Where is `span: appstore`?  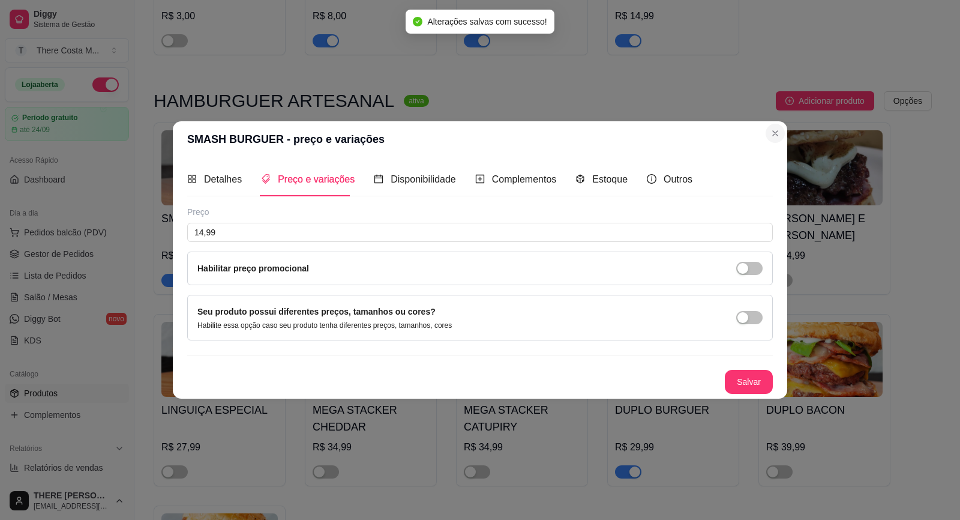 span: appstore is located at coordinates (192, 179).